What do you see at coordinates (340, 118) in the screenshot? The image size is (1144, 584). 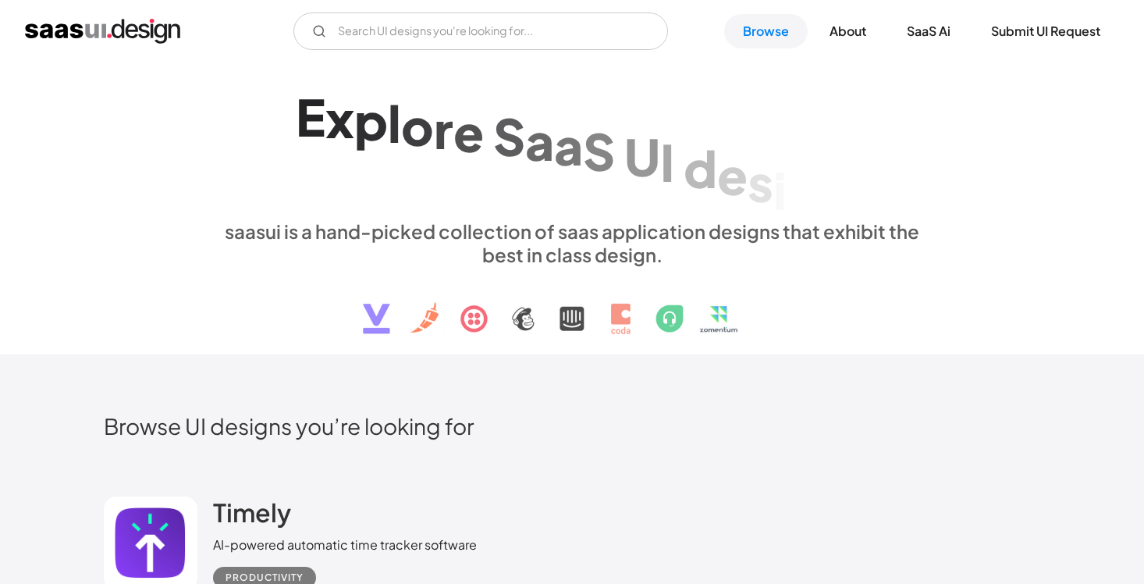 I see `div: x` at bounding box center [340, 118].